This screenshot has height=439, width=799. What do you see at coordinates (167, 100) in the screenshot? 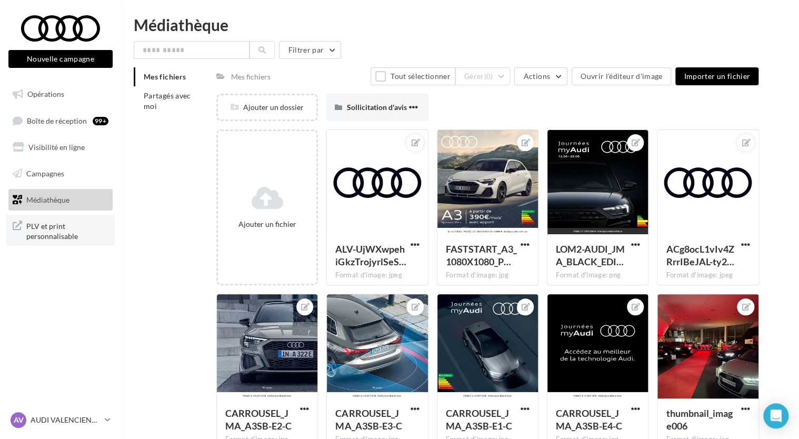
I see `span: Partagés avec moi` at bounding box center [167, 100].